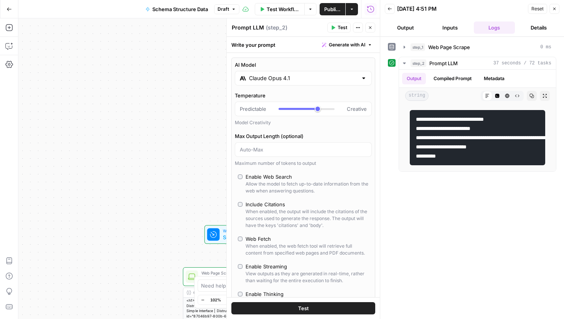 This screenshot has height=319, width=564. What do you see at coordinates (303, 96) in the screenshot?
I see `label: Temperature` at bounding box center [303, 96].